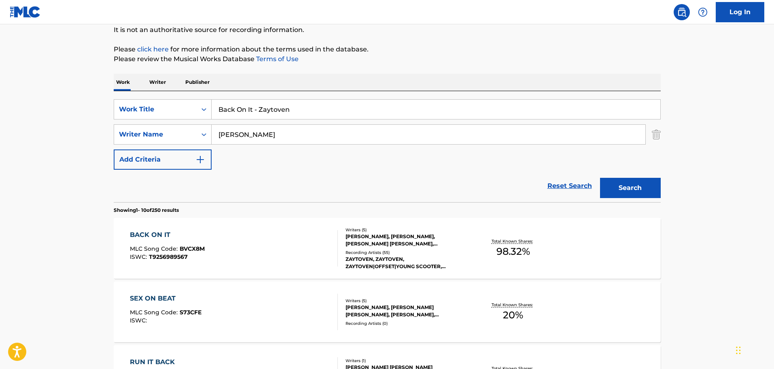 Image resolution: width=774 pixels, height=369 pixels. What do you see at coordinates (123, 82) in the screenshot?
I see `p: Work` at bounding box center [123, 82].